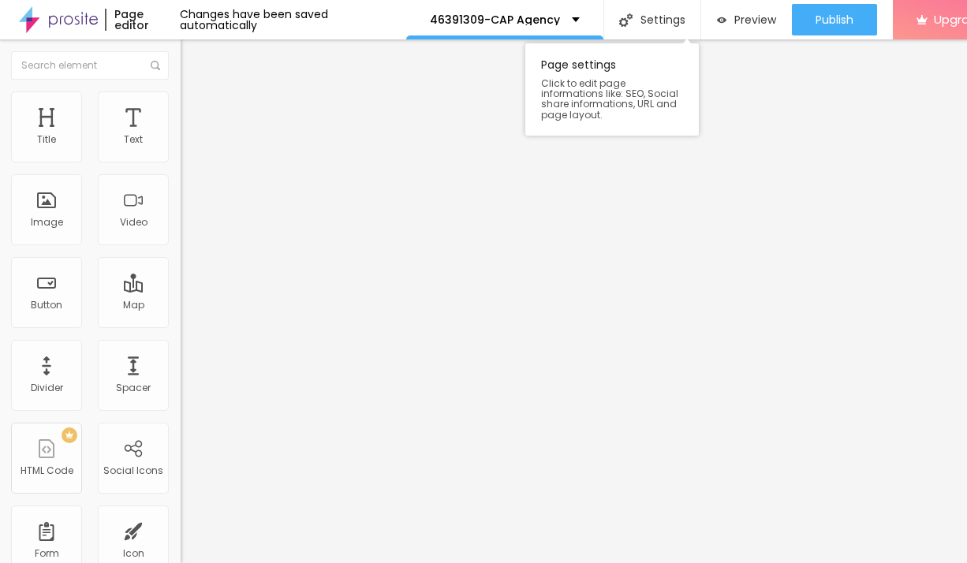  Describe the element at coordinates (47, 305) in the screenshot. I see `div: Button` at that location.